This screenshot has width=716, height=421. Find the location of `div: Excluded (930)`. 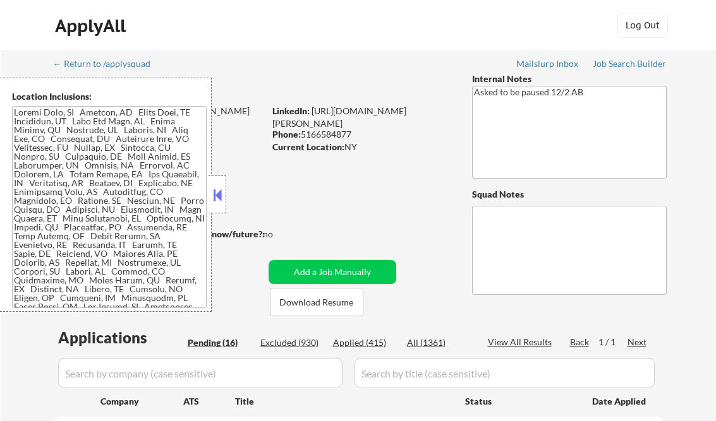

div: Excluded (930) is located at coordinates (292, 343).